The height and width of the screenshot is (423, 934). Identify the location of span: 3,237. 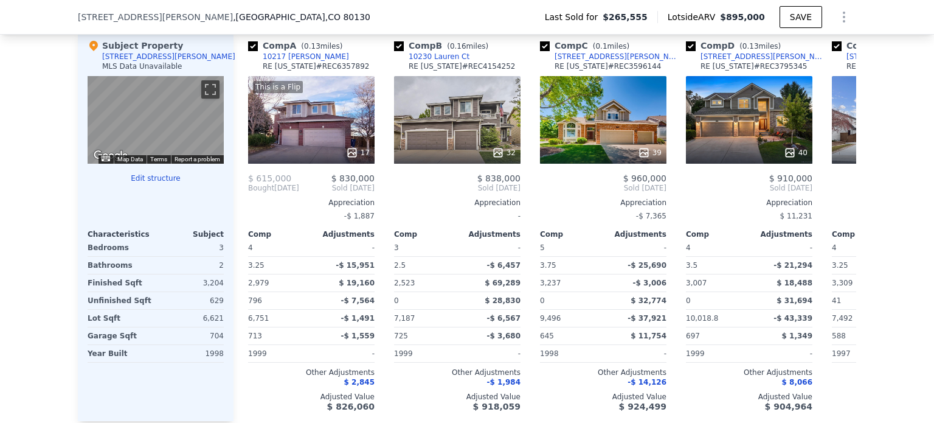
(550, 283).